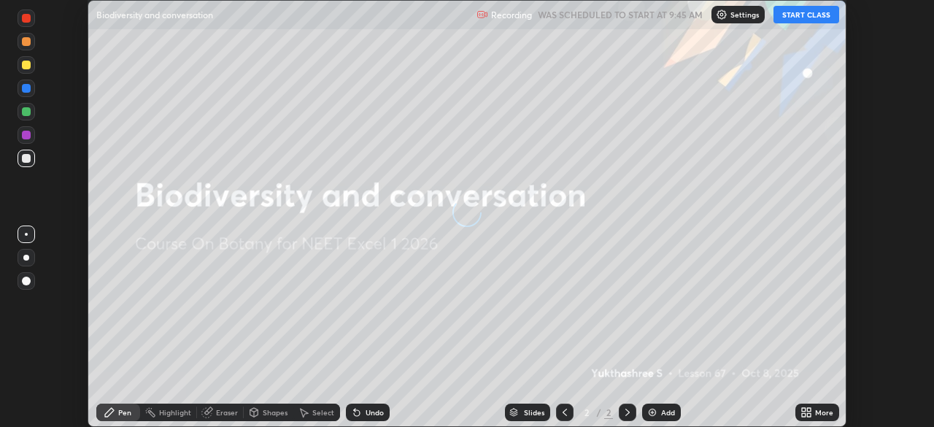 This screenshot has height=427, width=934. Describe the element at coordinates (744, 15) in the screenshot. I see `p: Settings` at that location.